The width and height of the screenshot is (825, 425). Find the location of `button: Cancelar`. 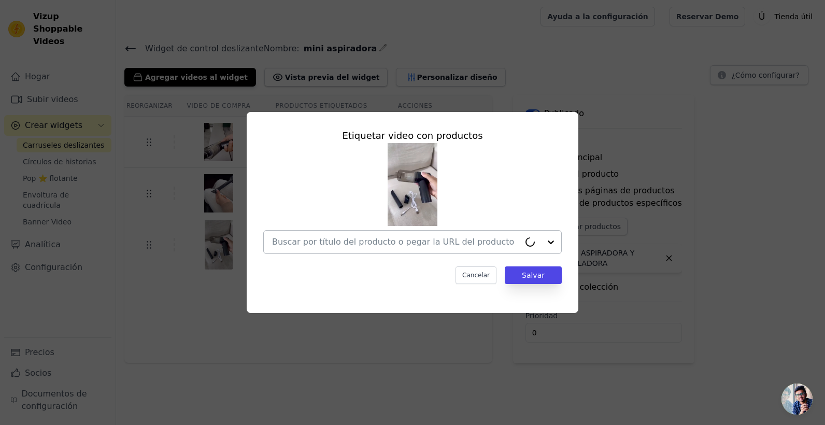

button: Cancelar is located at coordinates (475, 275).